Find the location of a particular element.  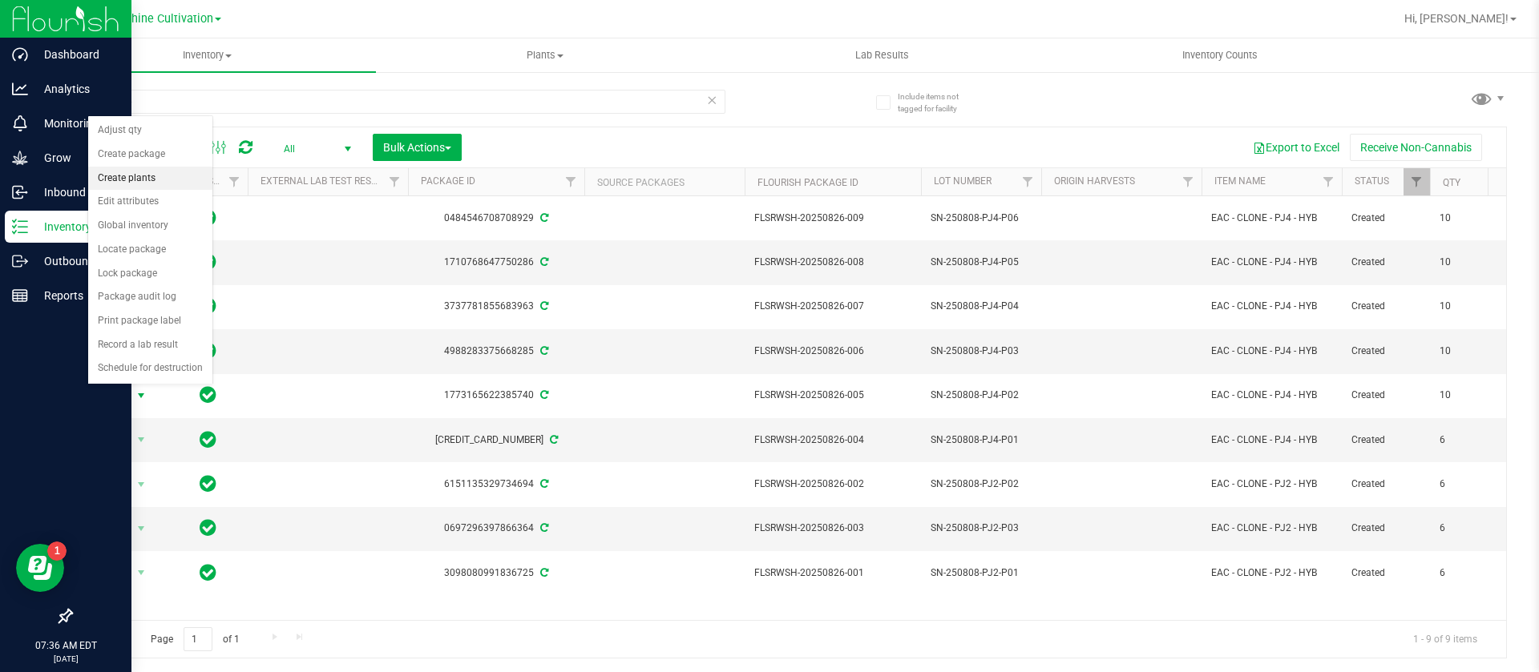

inline-svg: Reports is located at coordinates (20, 296).